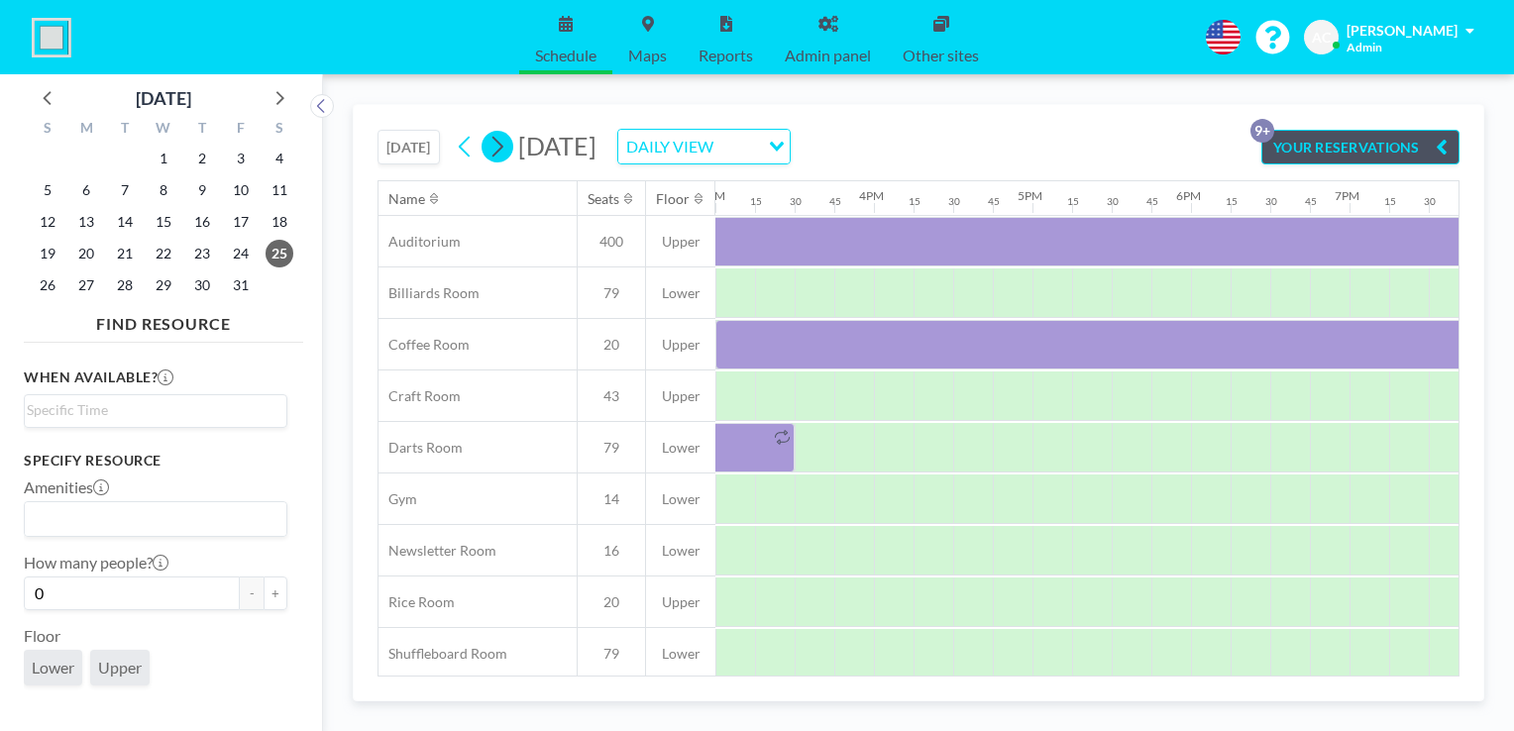 This screenshot has width=1514, height=731. I want to click on h4: FIND RESOURCE, so click(163, 320).